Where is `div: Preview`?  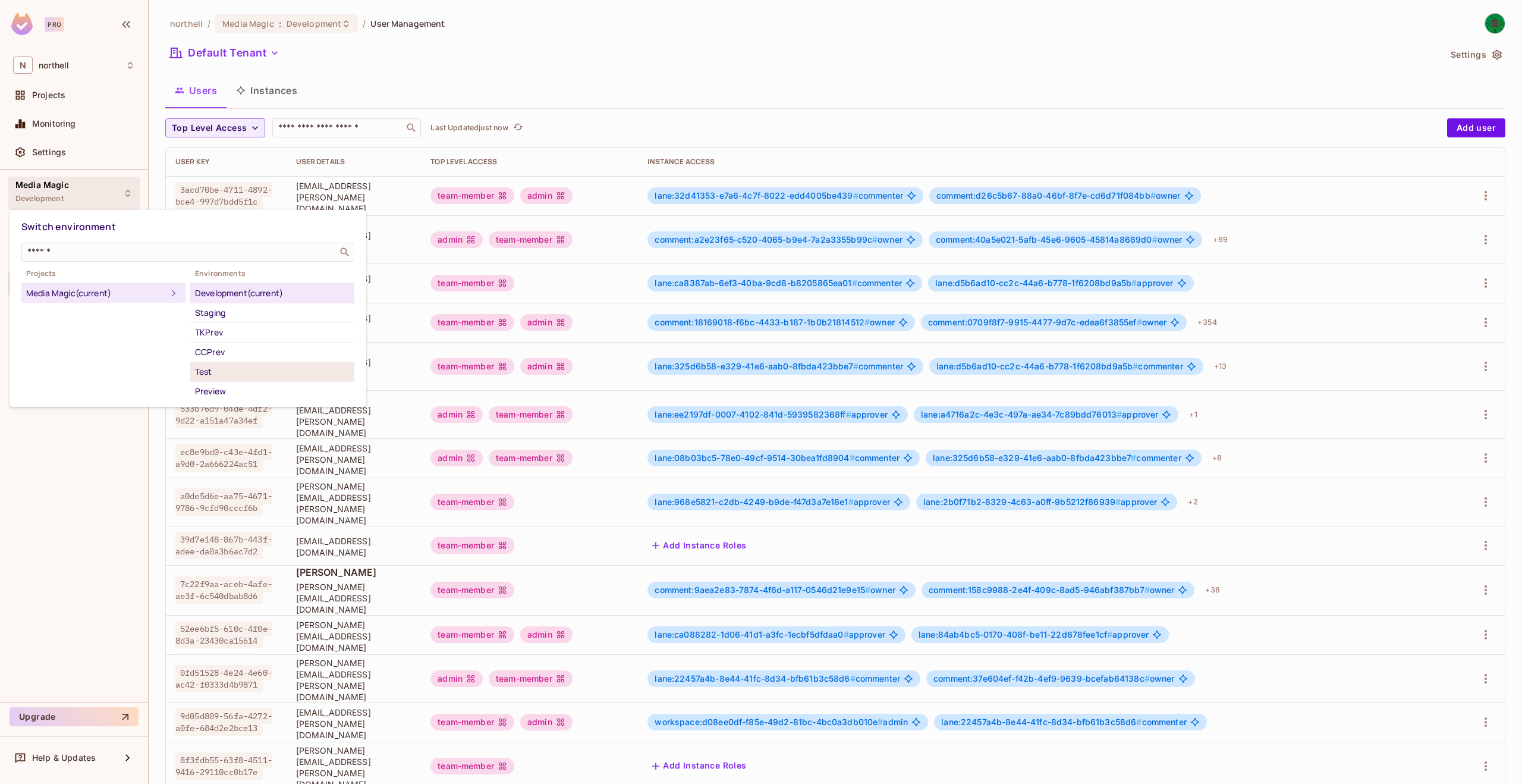 div: Preview is located at coordinates (272, 392).